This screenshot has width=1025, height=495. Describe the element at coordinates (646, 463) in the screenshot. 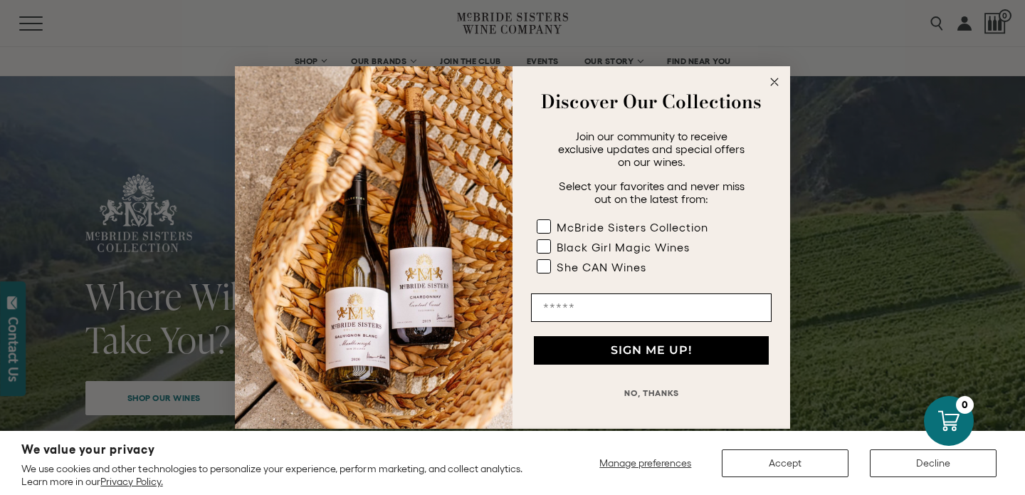

I see `button: Manage preferences` at that location.